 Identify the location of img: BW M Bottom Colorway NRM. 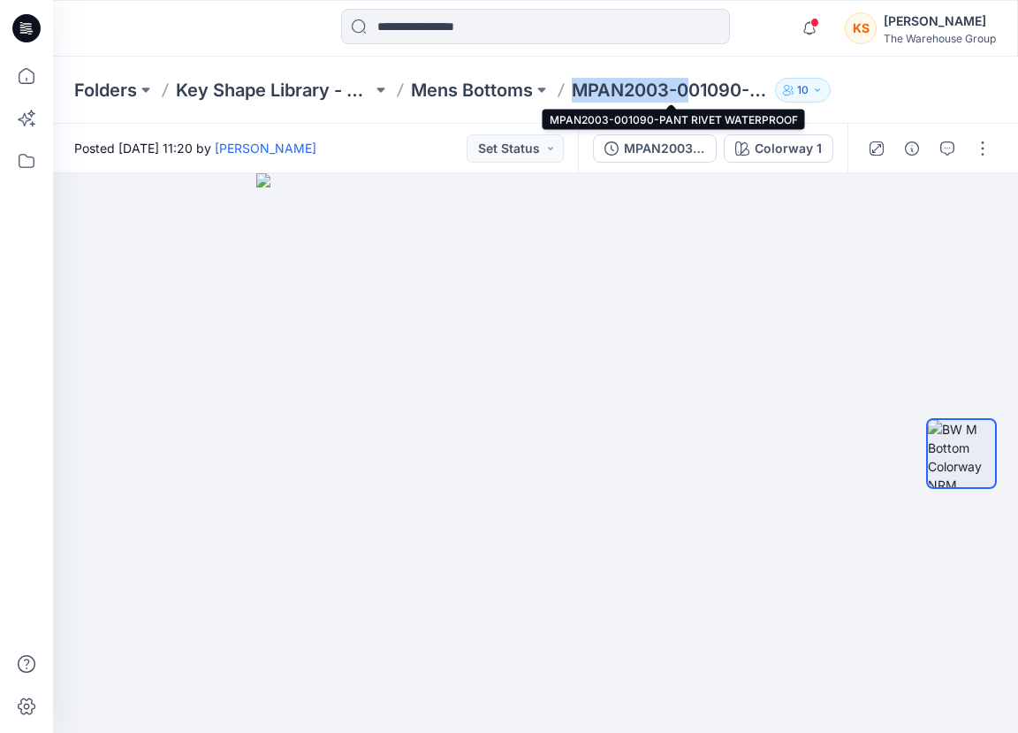
(961, 453).